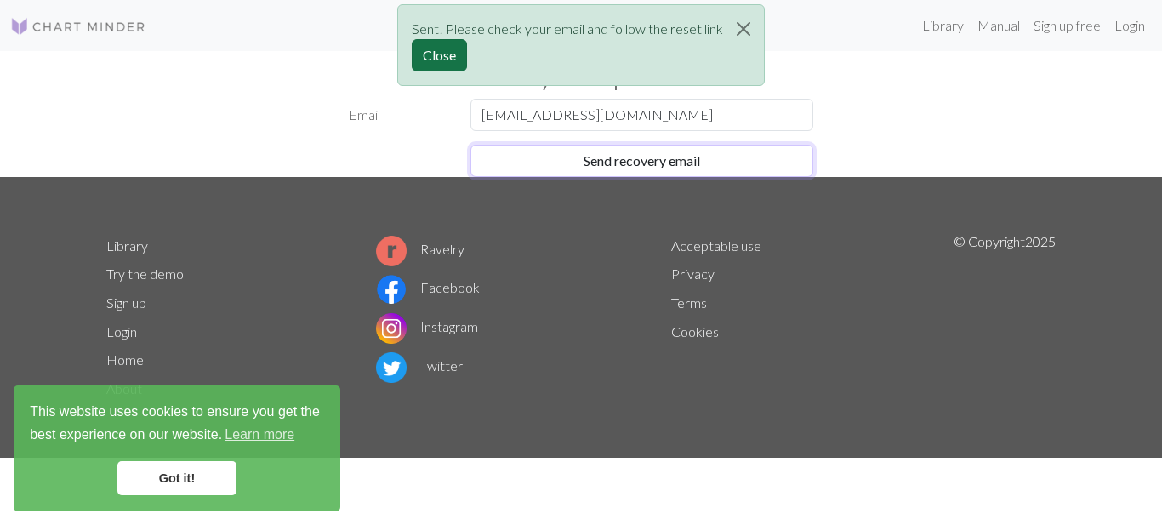 Image resolution: width=1162 pixels, height=525 pixels. I want to click on a: Cookies, so click(695, 331).